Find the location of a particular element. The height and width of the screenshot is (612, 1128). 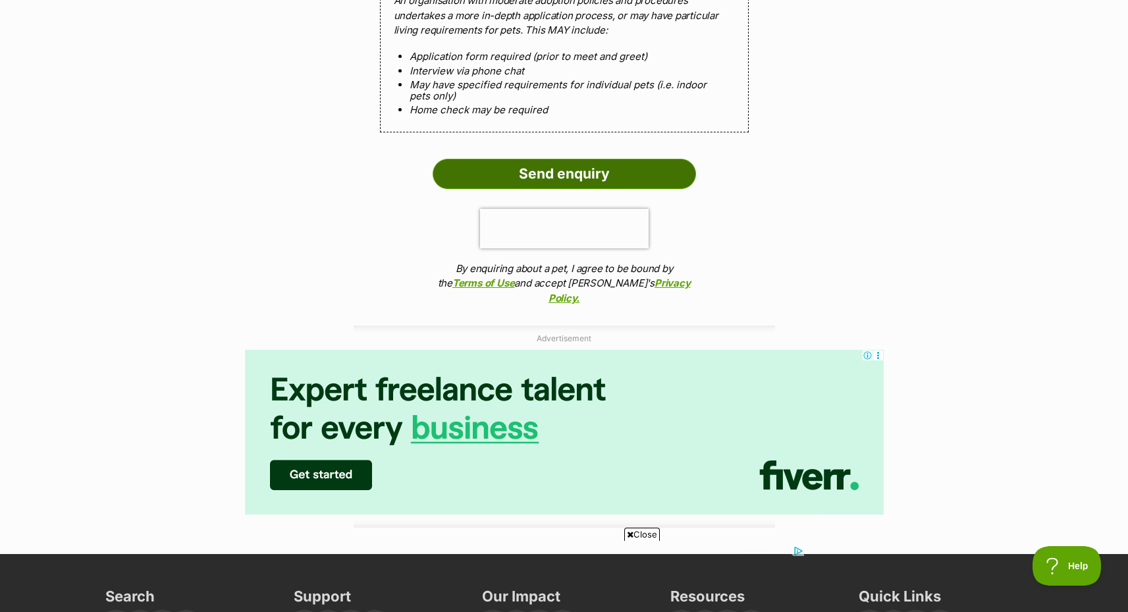

a: Privacy Policy. is located at coordinates (620, 290).